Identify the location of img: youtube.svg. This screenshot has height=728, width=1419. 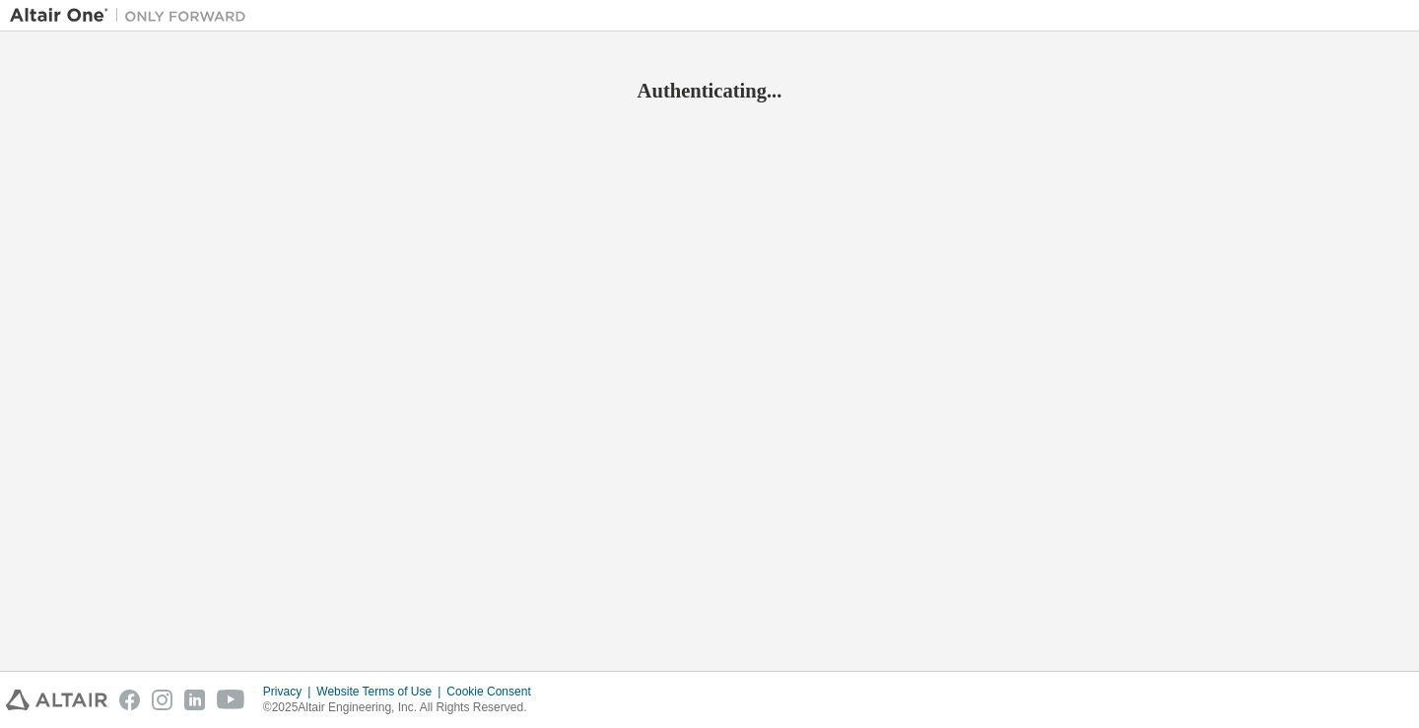
(231, 700).